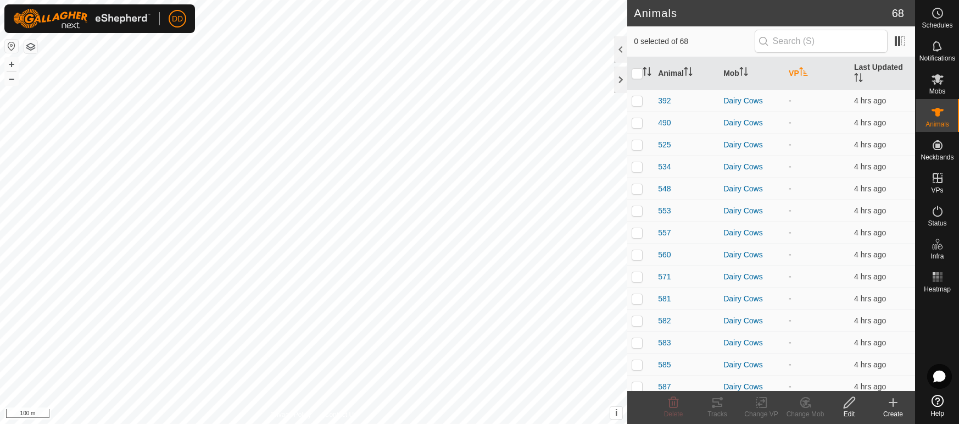 The width and height of the screenshot is (959, 424). Describe the element at coordinates (718, 414) in the screenshot. I see `div: Tracks` at that location.